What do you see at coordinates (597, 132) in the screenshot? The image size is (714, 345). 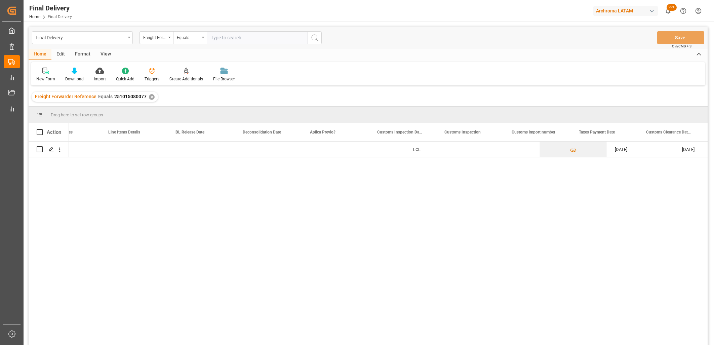 I see `span: Taxes Payment Date` at bounding box center [597, 132].